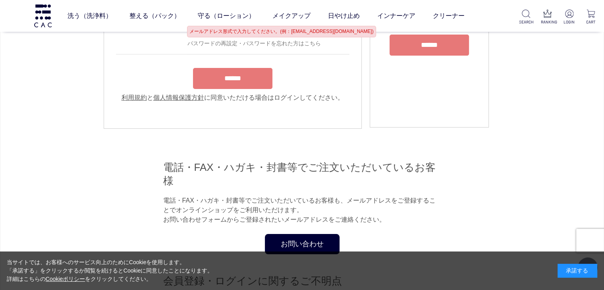  I want to click on a: お問い合わせ, so click(302, 244).